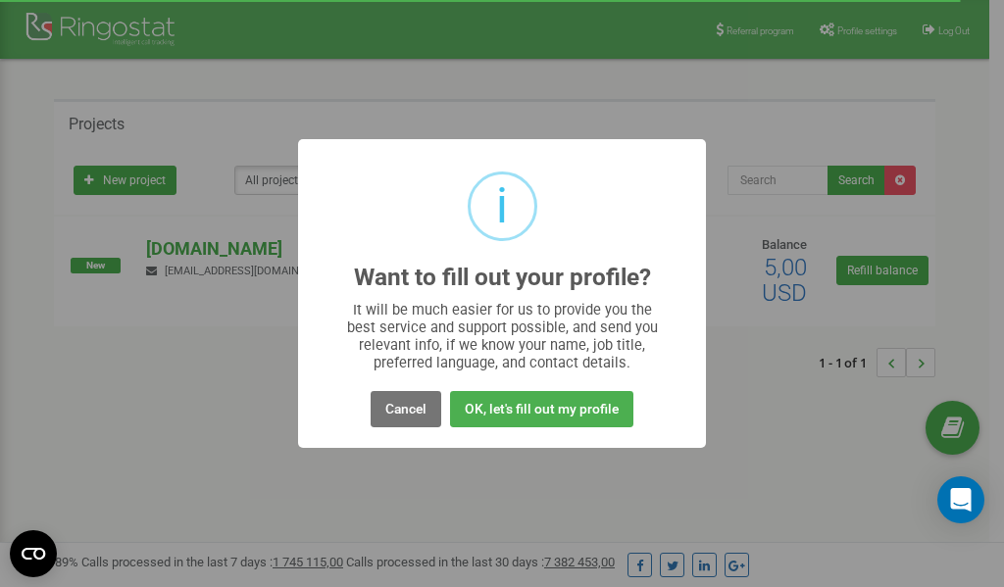  What do you see at coordinates (541, 409) in the screenshot?
I see `button: OK, let's fill out my profile` at bounding box center [541, 409].